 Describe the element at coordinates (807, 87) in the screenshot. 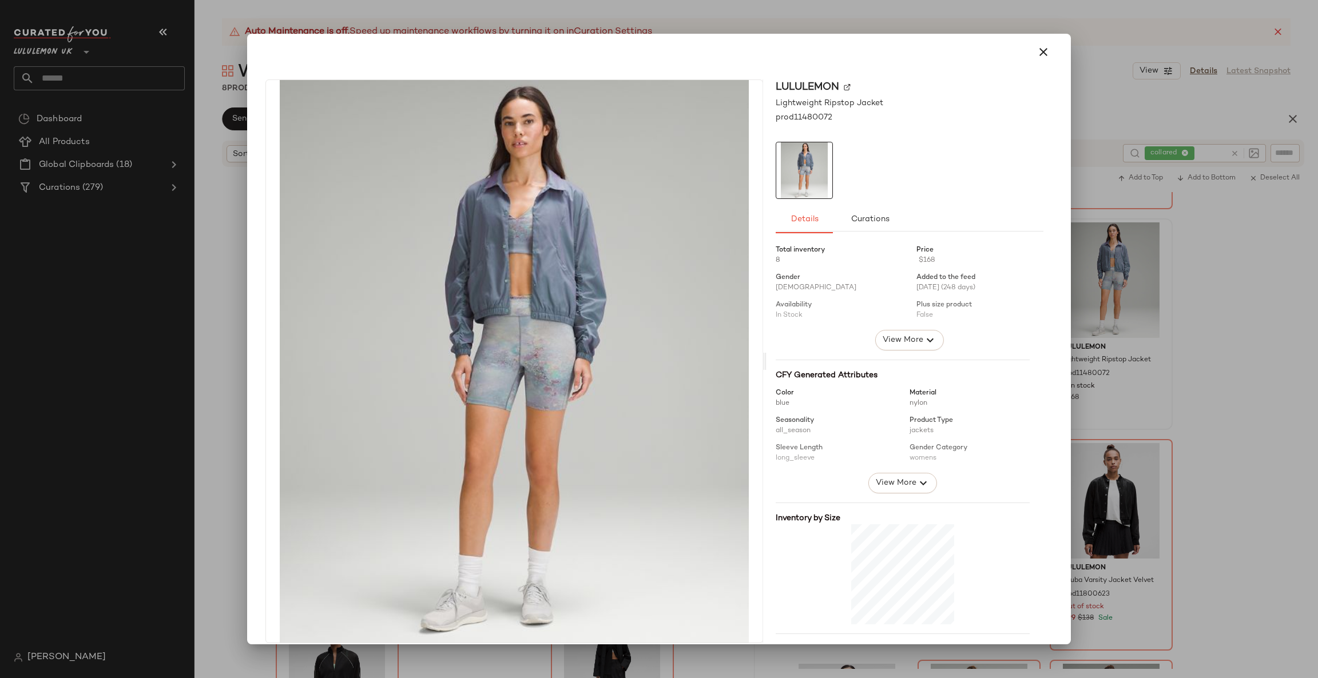

I see `span: lululemon` at that location.